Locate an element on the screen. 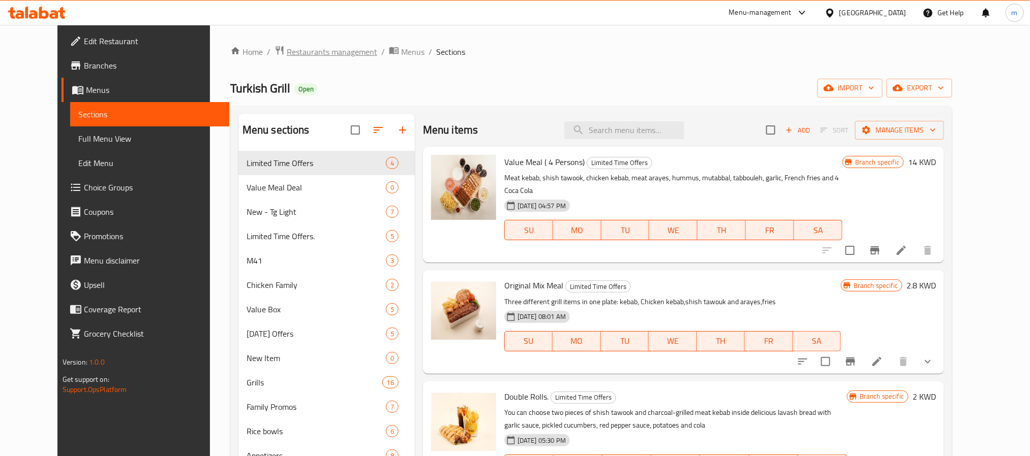  a: Choice Groups is located at coordinates (145, 188).